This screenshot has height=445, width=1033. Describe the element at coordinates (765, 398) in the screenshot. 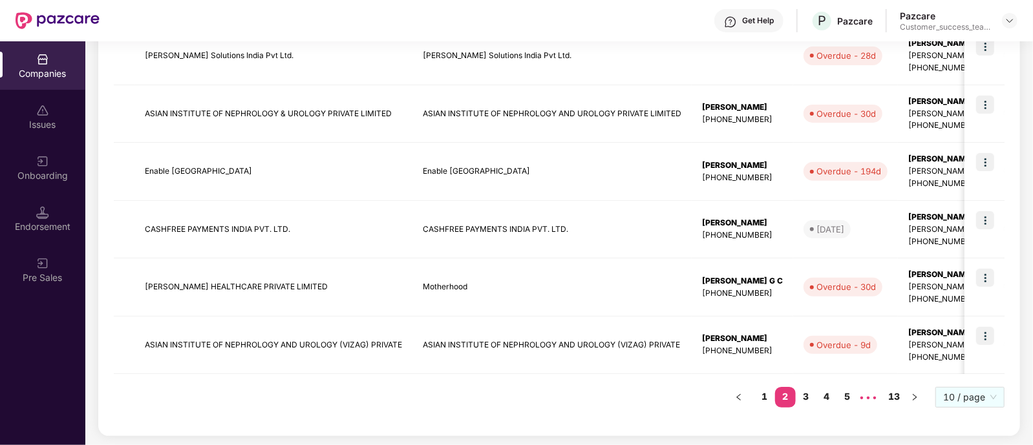

I see `li: 1` at that location.